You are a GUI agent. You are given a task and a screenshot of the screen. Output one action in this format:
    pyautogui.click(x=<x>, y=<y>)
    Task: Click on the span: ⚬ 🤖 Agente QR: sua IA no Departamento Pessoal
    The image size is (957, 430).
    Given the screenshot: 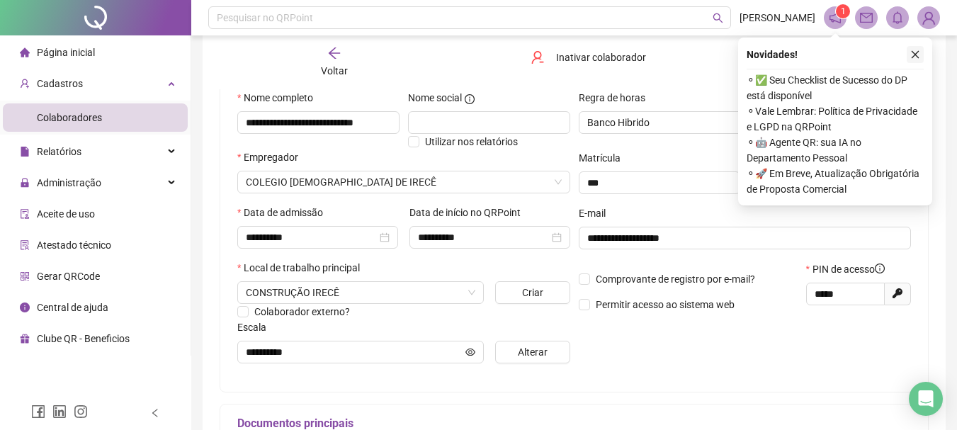 What is the action you would take?
    pyautogui.click(x=835, y=150)
    